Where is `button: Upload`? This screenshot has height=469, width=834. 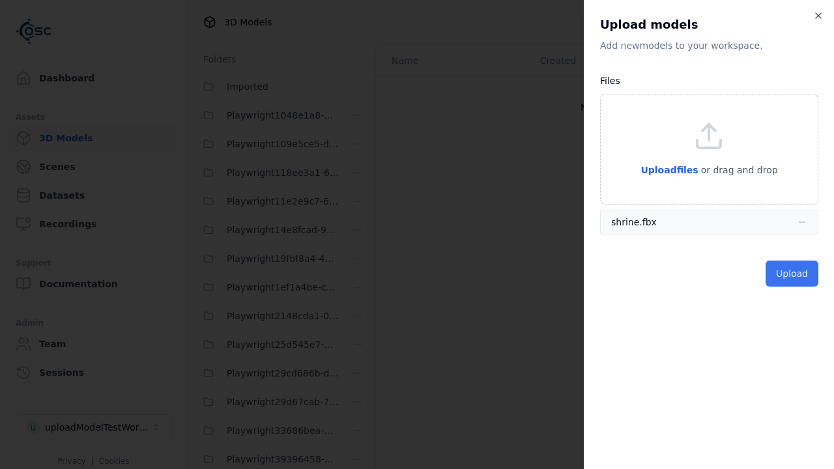
button: Upload is located at coordinates (791, 273).